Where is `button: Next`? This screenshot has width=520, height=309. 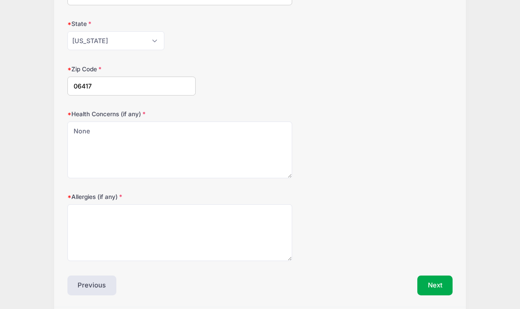 button: Next is located at coordinates (435, 286).